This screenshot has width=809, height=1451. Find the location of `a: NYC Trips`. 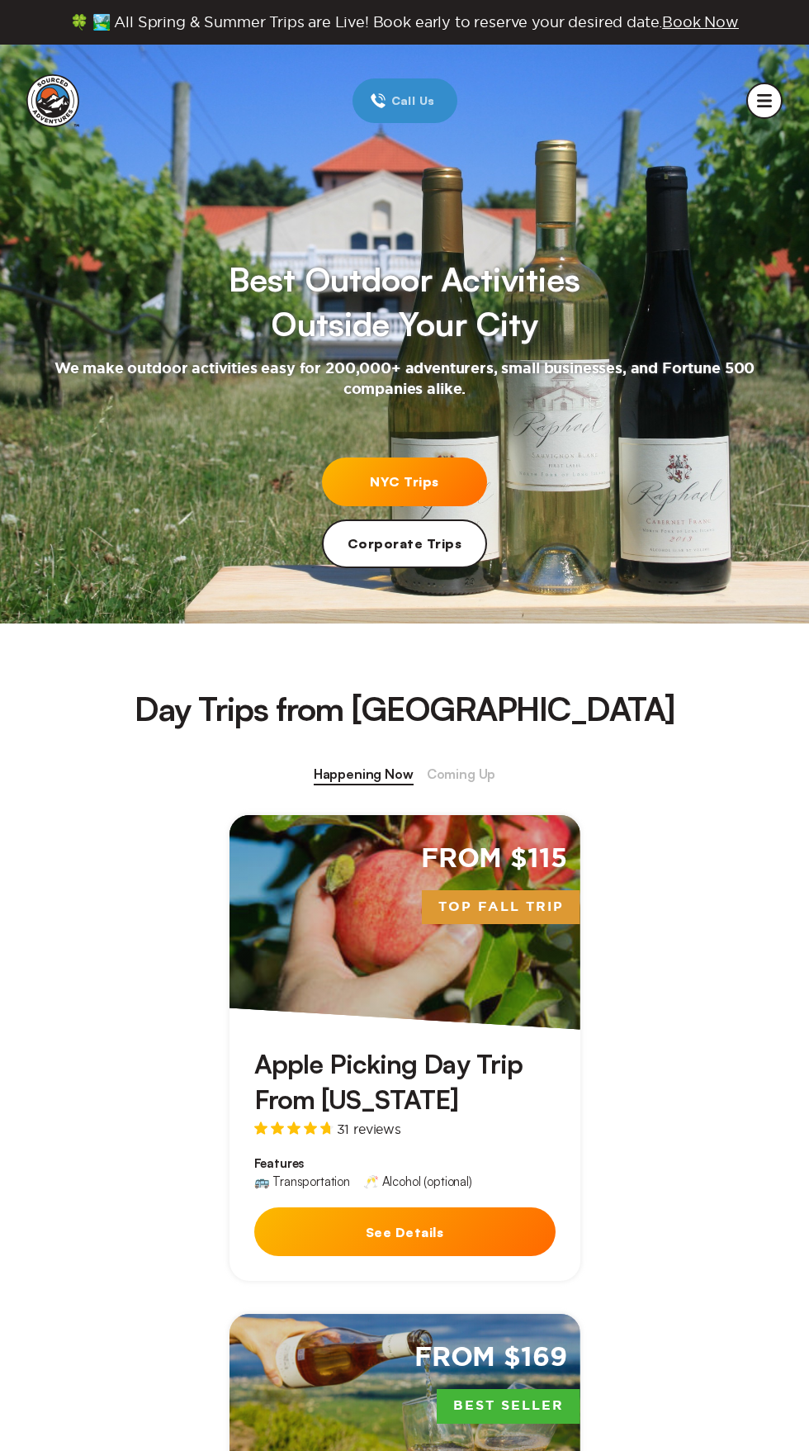

a: NYC Trips is located at coordinates (405, 481).